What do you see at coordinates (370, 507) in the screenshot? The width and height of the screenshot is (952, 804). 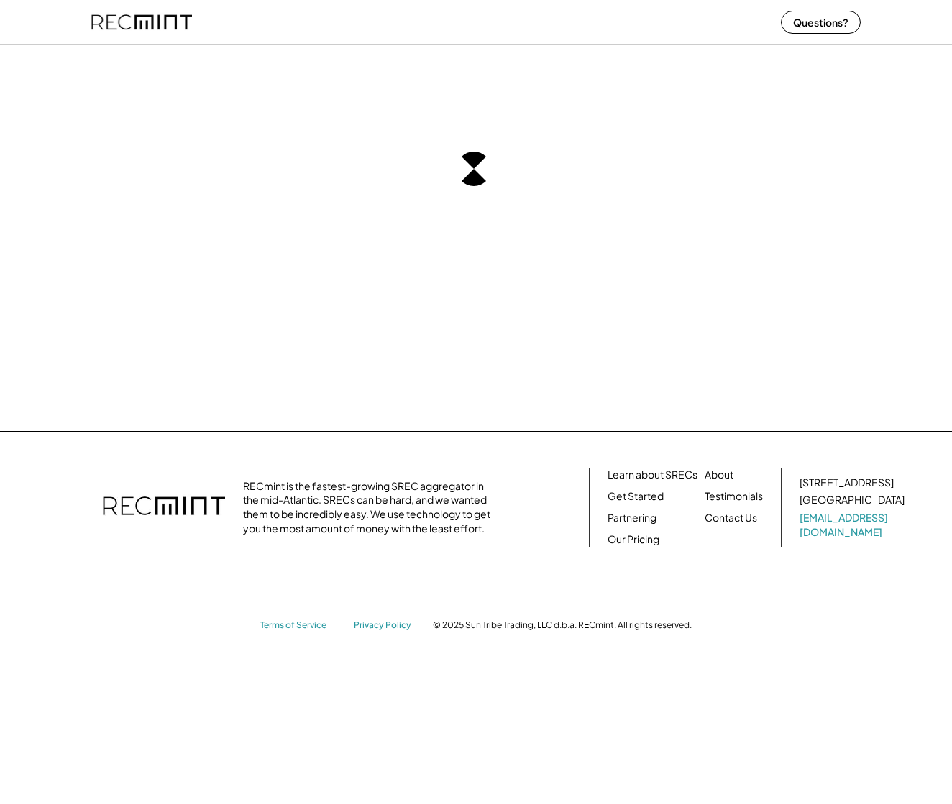 I see `div: RECmint is the fastest-growing SREC aggregator in the mid-Atlantic. SRECs can be hard, and we wan...` at bounding box center [370, 507].